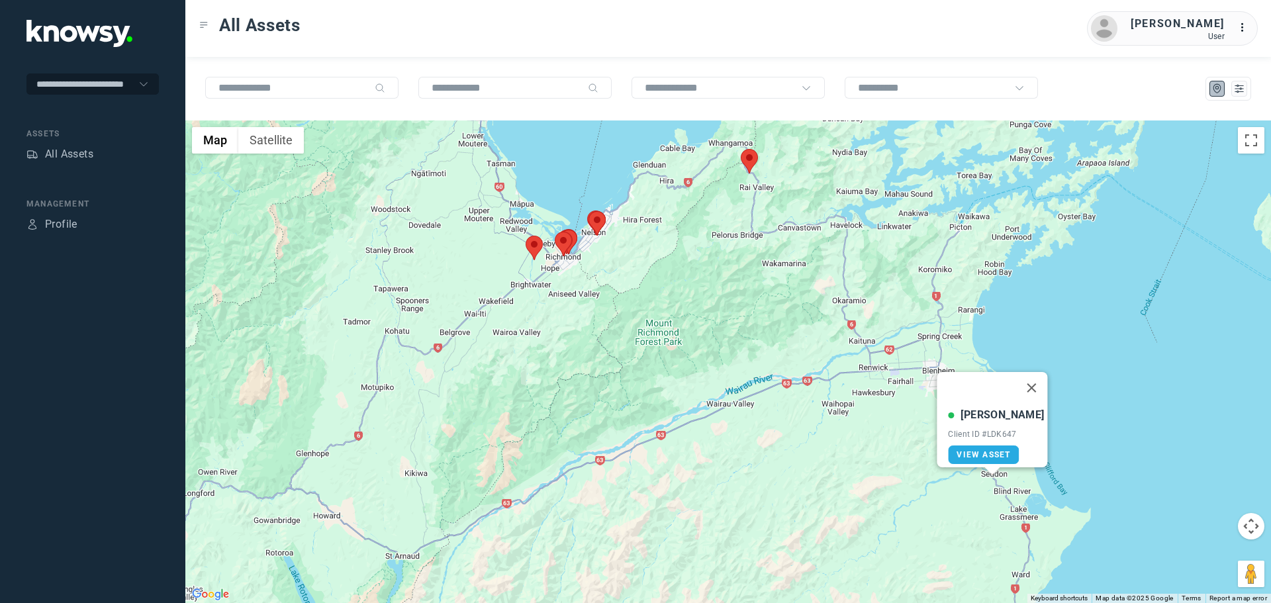 The width and height of the screenshot is (1271, 603). I want to click on button: Close, so click(1032, 388).